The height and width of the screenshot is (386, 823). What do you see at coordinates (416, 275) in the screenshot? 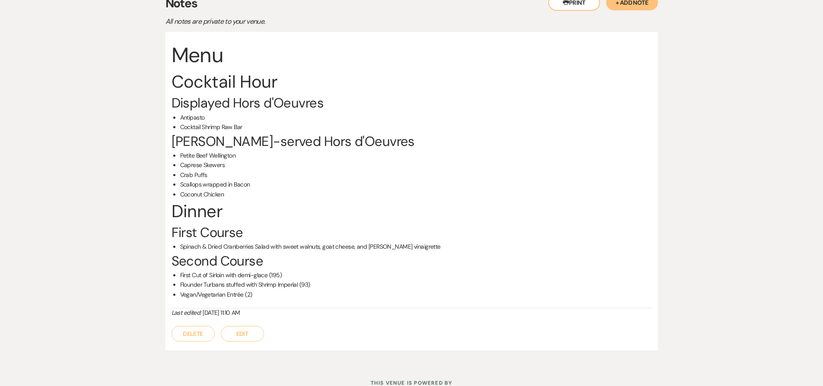
I see `li: First Cut of Sirloin with demi-glace (195)` at bounding box center [416, 275].